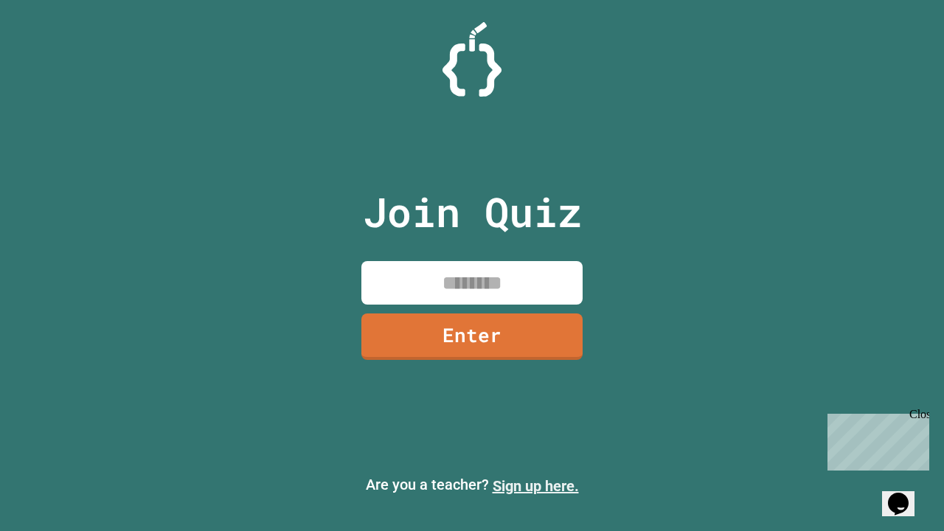 The width and height of the screenshot is (944, 531). Describe the element at coordinates (536, 486) in the screenshot. I see `a: Sign up here.` at that location.